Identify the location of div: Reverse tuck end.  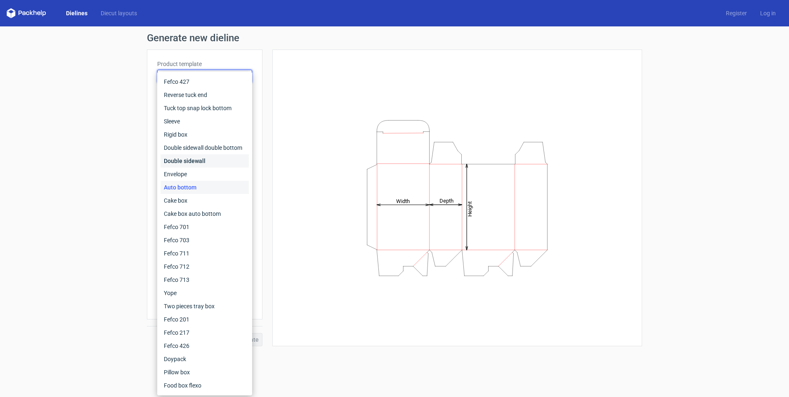
(205, 95).